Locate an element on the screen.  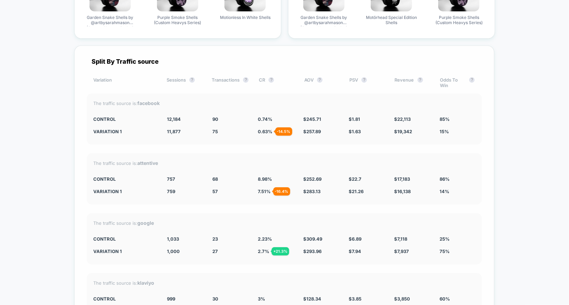
span: $ 245.71 is located at coordinates (312, 119).